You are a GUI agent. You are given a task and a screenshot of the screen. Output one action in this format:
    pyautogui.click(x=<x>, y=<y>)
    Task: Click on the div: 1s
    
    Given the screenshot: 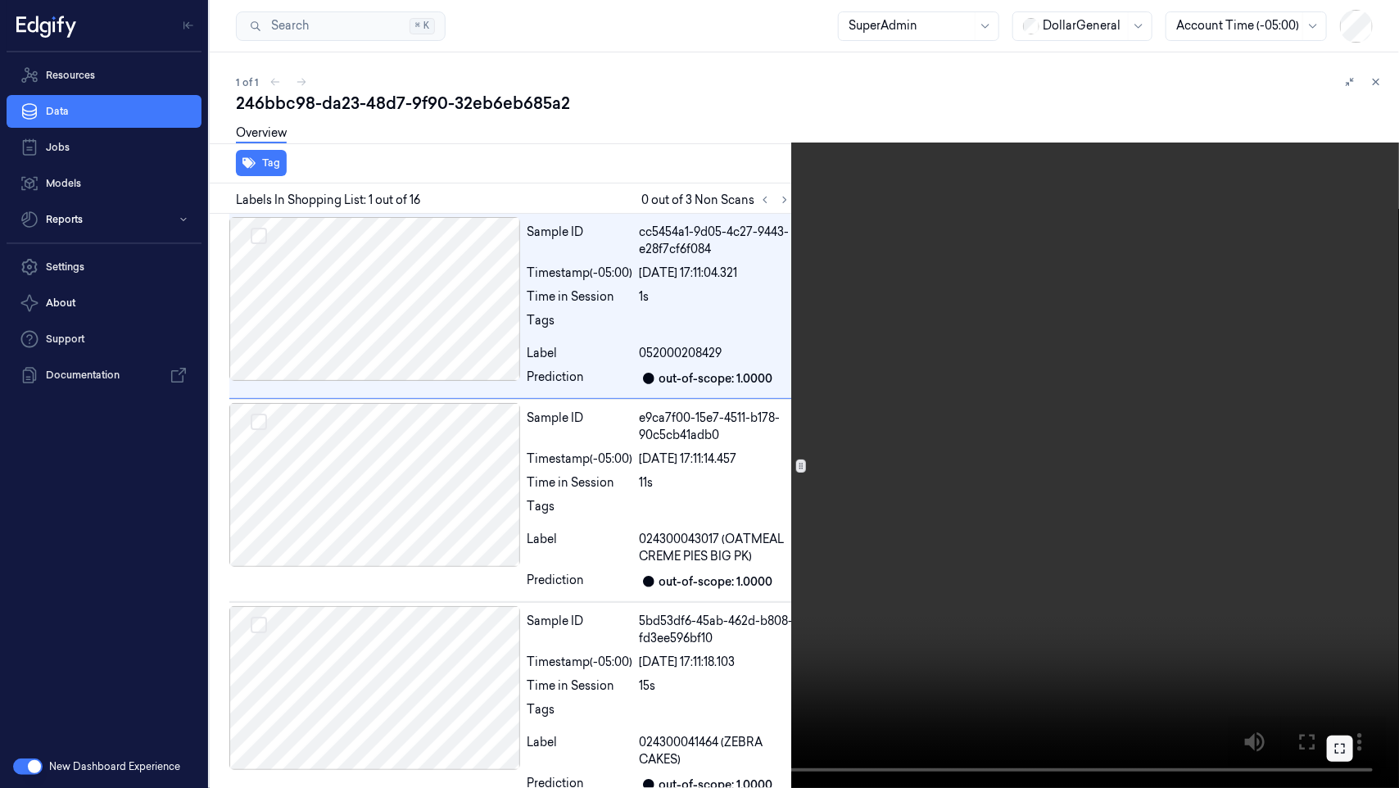 What is the action you would take?
    pyautogui.click(x=717, y=297)
    